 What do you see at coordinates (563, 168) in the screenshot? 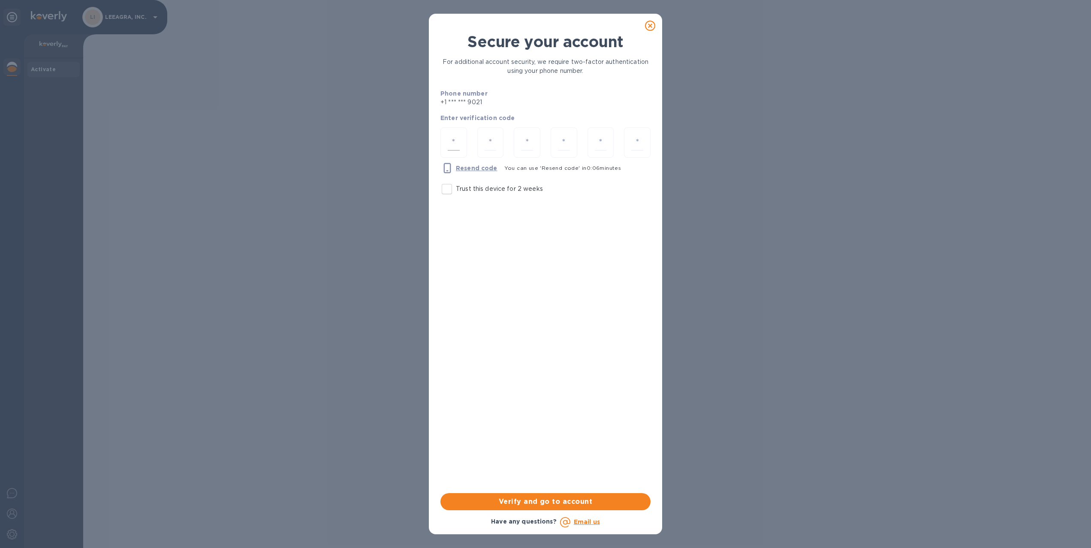
I see `span: You can use 'Resend code' in 0 : 06 minutes` at bounding box center [563, 168].